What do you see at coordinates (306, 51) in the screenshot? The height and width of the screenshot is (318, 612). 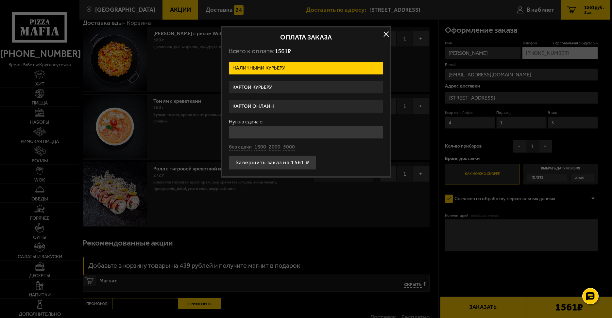 I see `p: Всего к оплате:` at bounding box center [306, 51].